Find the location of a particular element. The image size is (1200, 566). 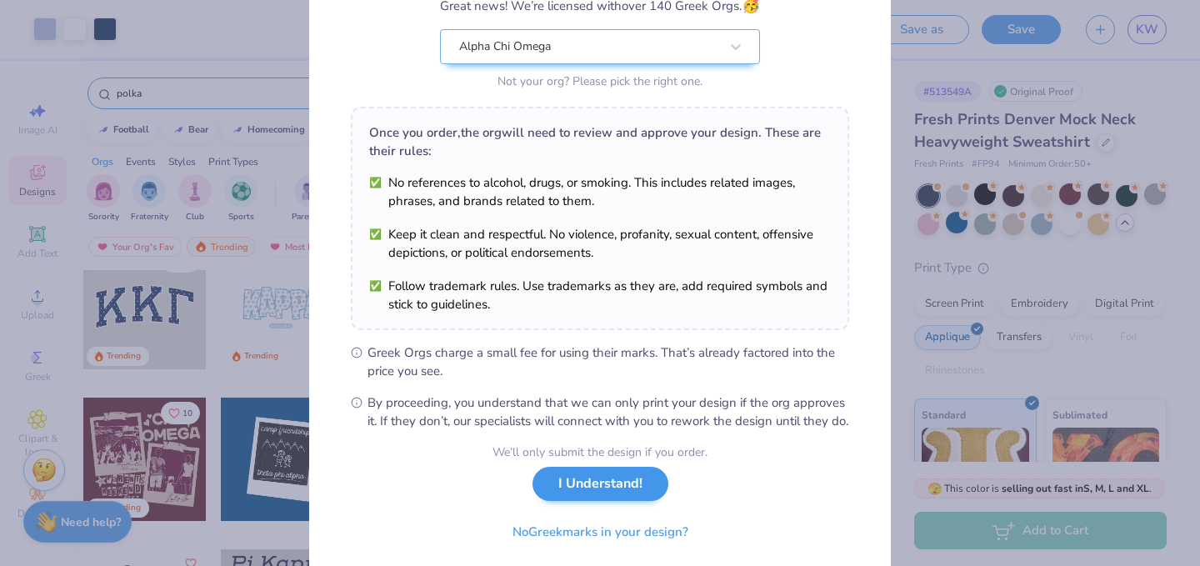

button: I Understand! is located at coordinates (600, 483).